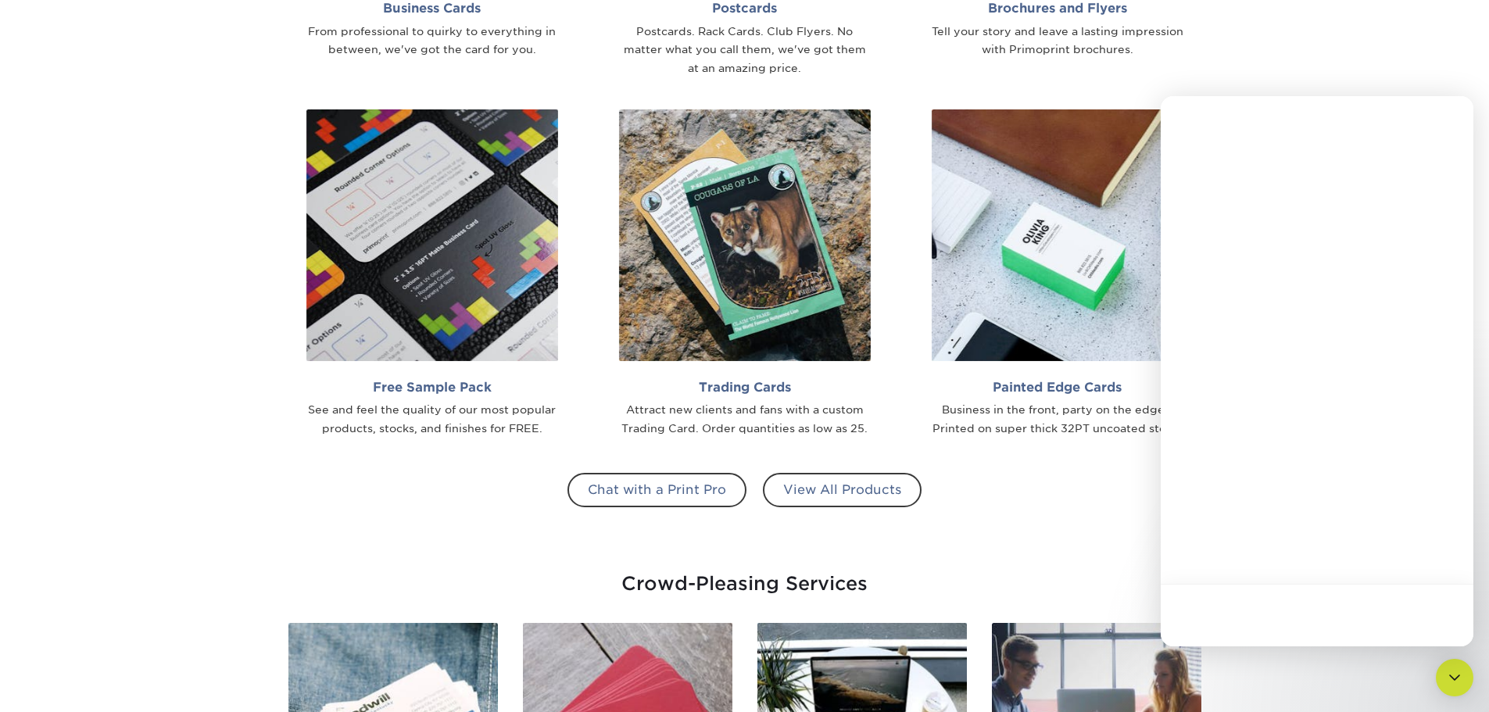 Image resolution: width=1489 pixels, height=712 pixels. Describe the element at coordinates (432, 41) in the screenshot. I see `div: From professional to quirky to everything in between, we've got the card for you.` at that location.